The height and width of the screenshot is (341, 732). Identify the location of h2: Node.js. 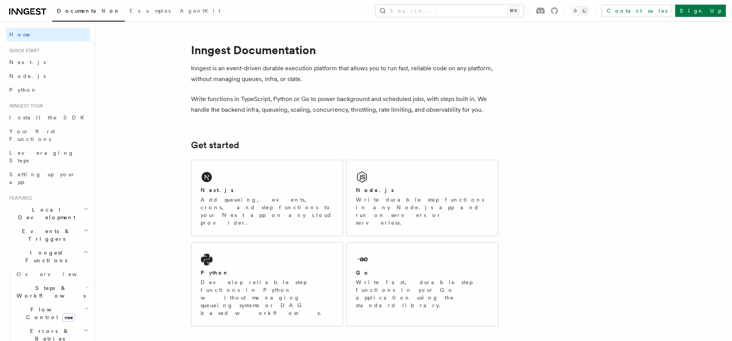
(375, 190).